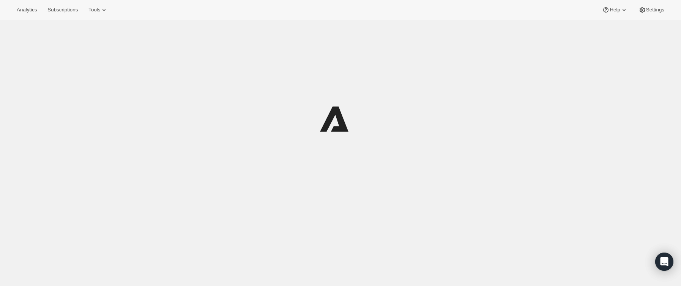 This screenshot has width=681, height=286. Describe the element at coordinates (98, 10) in the screenshot. I see `button: Tools` at that location.